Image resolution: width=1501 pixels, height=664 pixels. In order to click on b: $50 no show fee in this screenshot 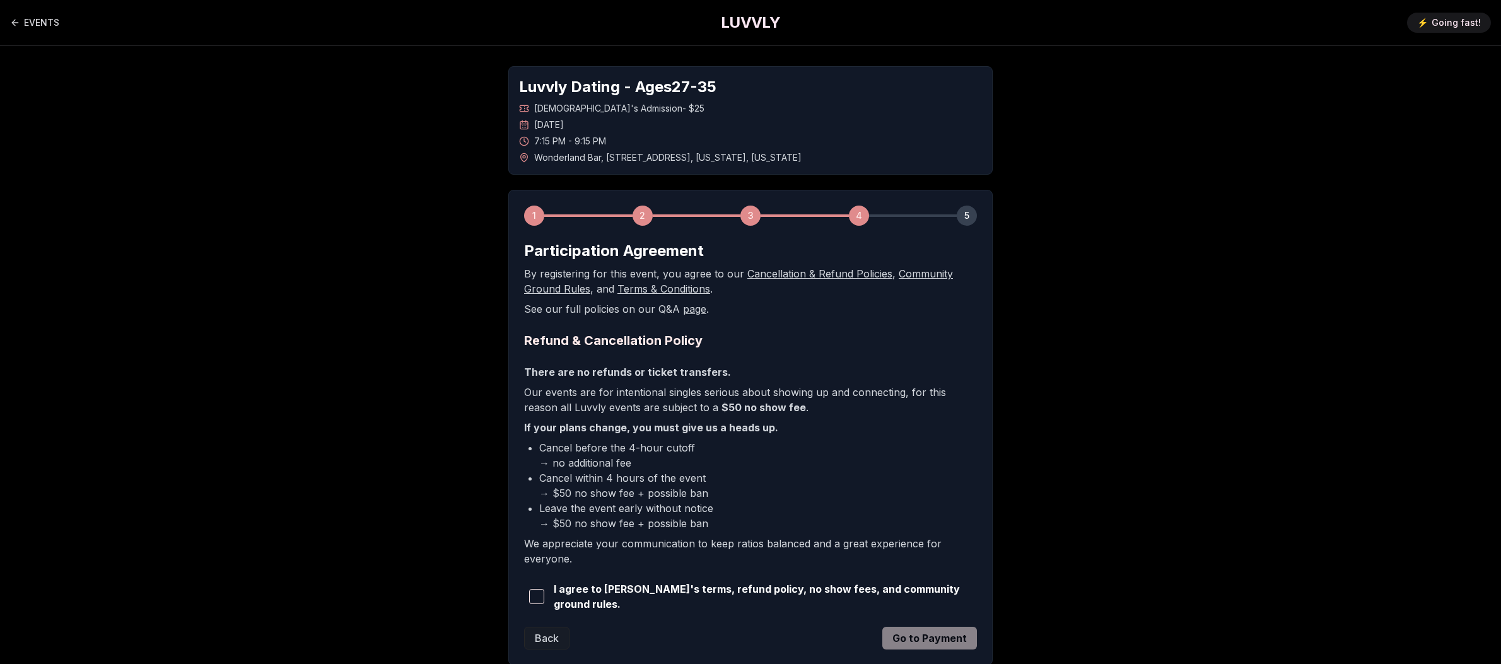, I will do `click(764, 408)`.